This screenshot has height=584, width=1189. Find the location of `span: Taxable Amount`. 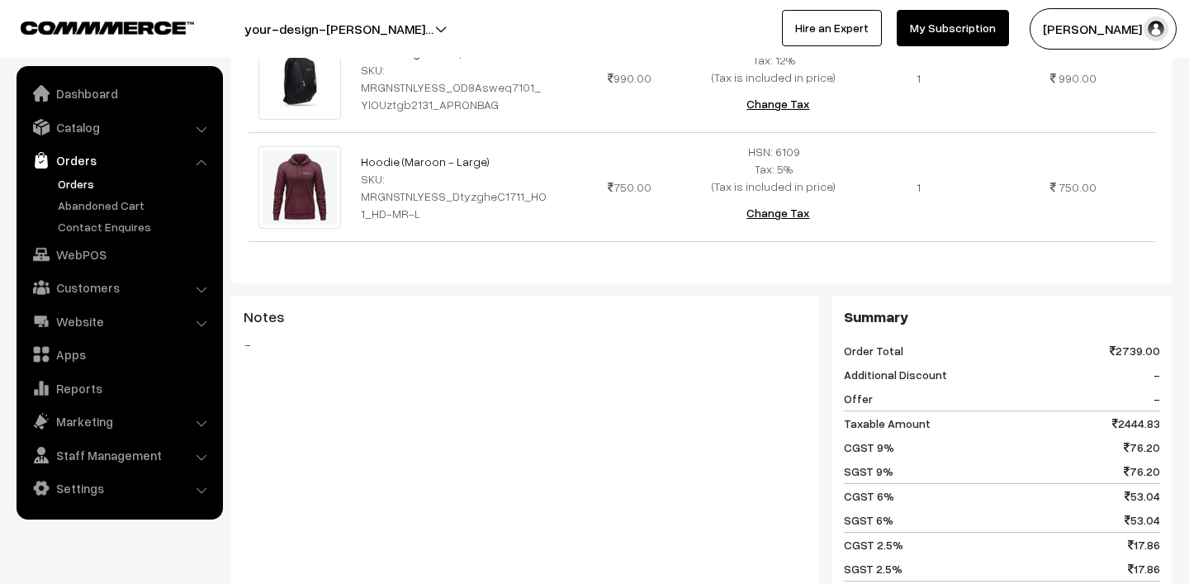

span: Taxable Amount is located at coordinates (887, 423).